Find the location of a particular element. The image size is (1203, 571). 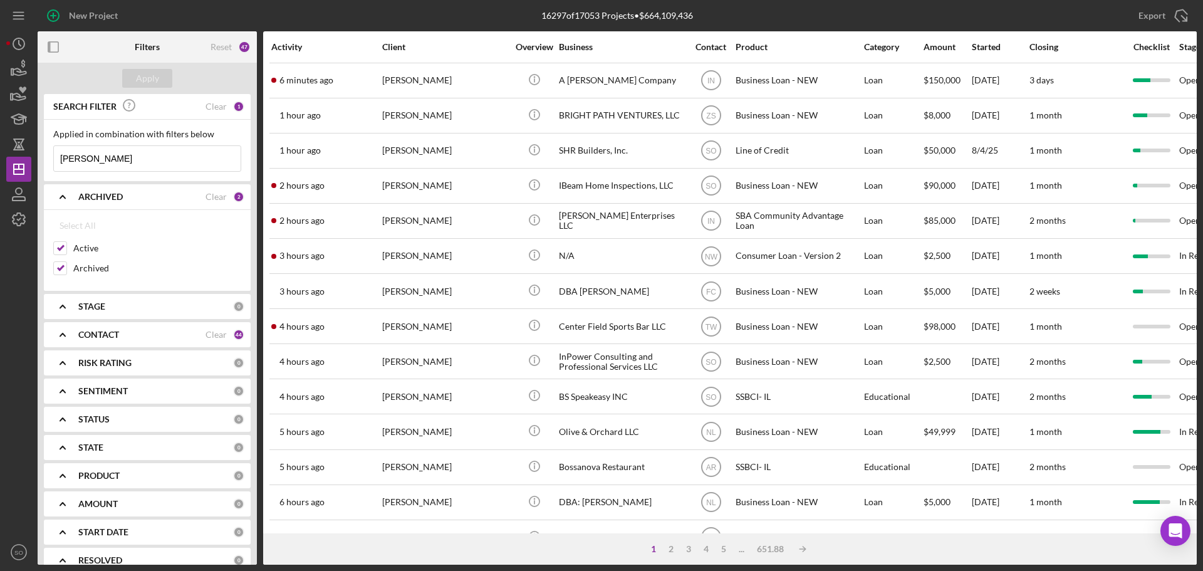

div: BRIGHT PATH VENTURES, LLC is located at coordinates (622, 115).